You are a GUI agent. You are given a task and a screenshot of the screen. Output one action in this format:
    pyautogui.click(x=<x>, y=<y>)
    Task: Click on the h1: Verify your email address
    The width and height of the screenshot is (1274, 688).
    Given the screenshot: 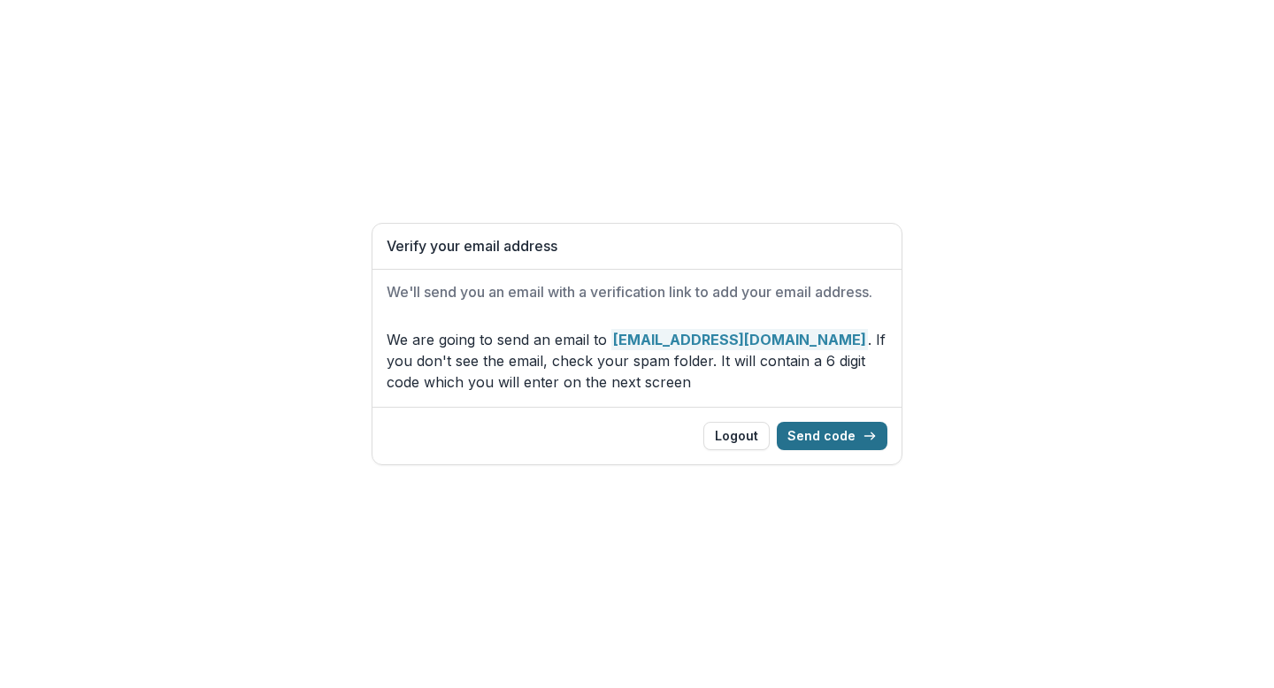 What is the action you would take?
    pyautogui.click(x=637, y=246)
    